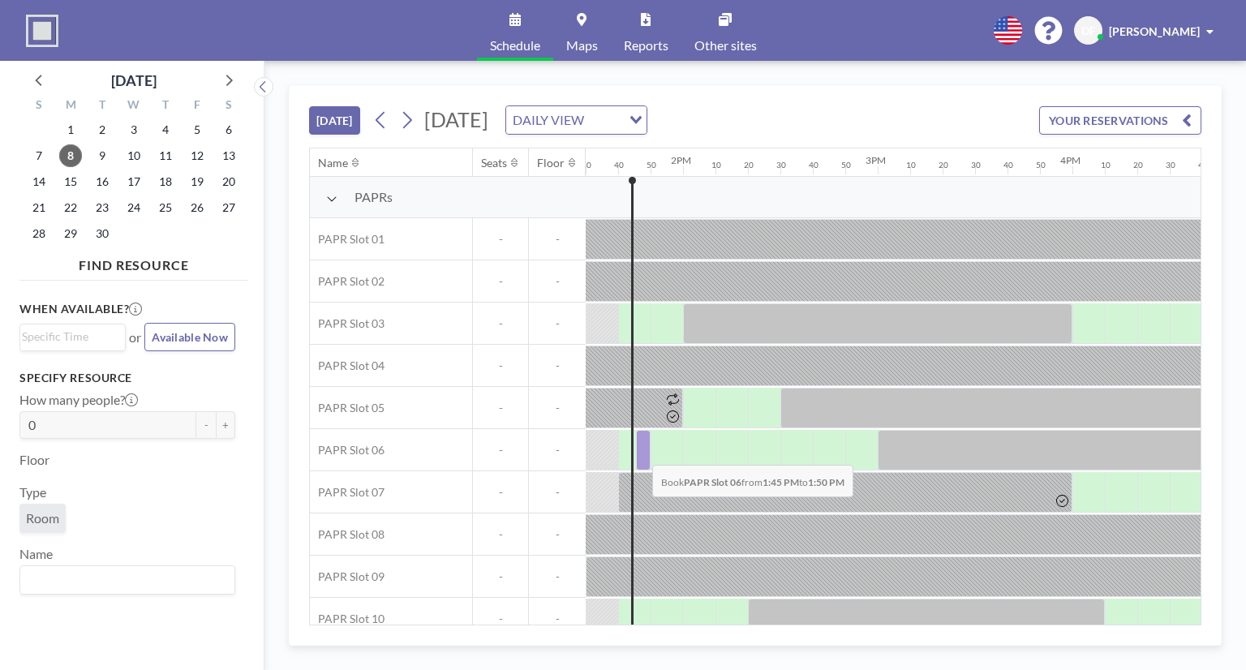 The image size is (1246, 670). What do you see at coordinates (347, 324) in the screenshot?
I see `span: PAPR Slot 03` at bounding box center [347, 324].